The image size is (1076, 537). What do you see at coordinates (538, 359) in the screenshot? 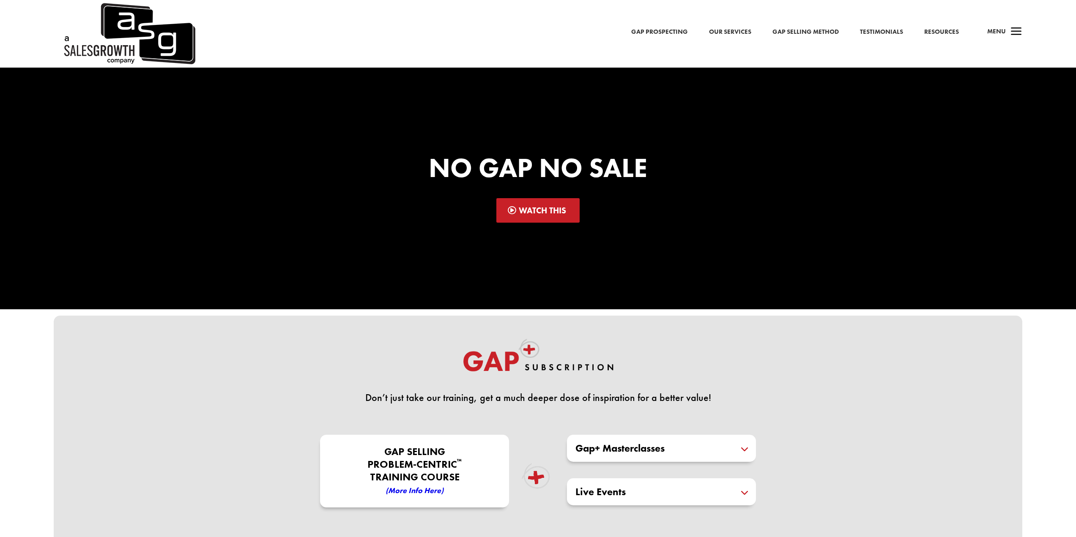
I see `img: Gap Subscription` at bounding box center [538, 359].